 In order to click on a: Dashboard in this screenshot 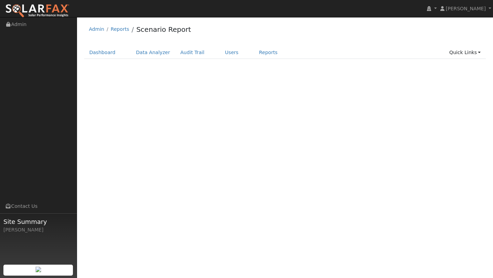, I will do `click(102, 52)`.